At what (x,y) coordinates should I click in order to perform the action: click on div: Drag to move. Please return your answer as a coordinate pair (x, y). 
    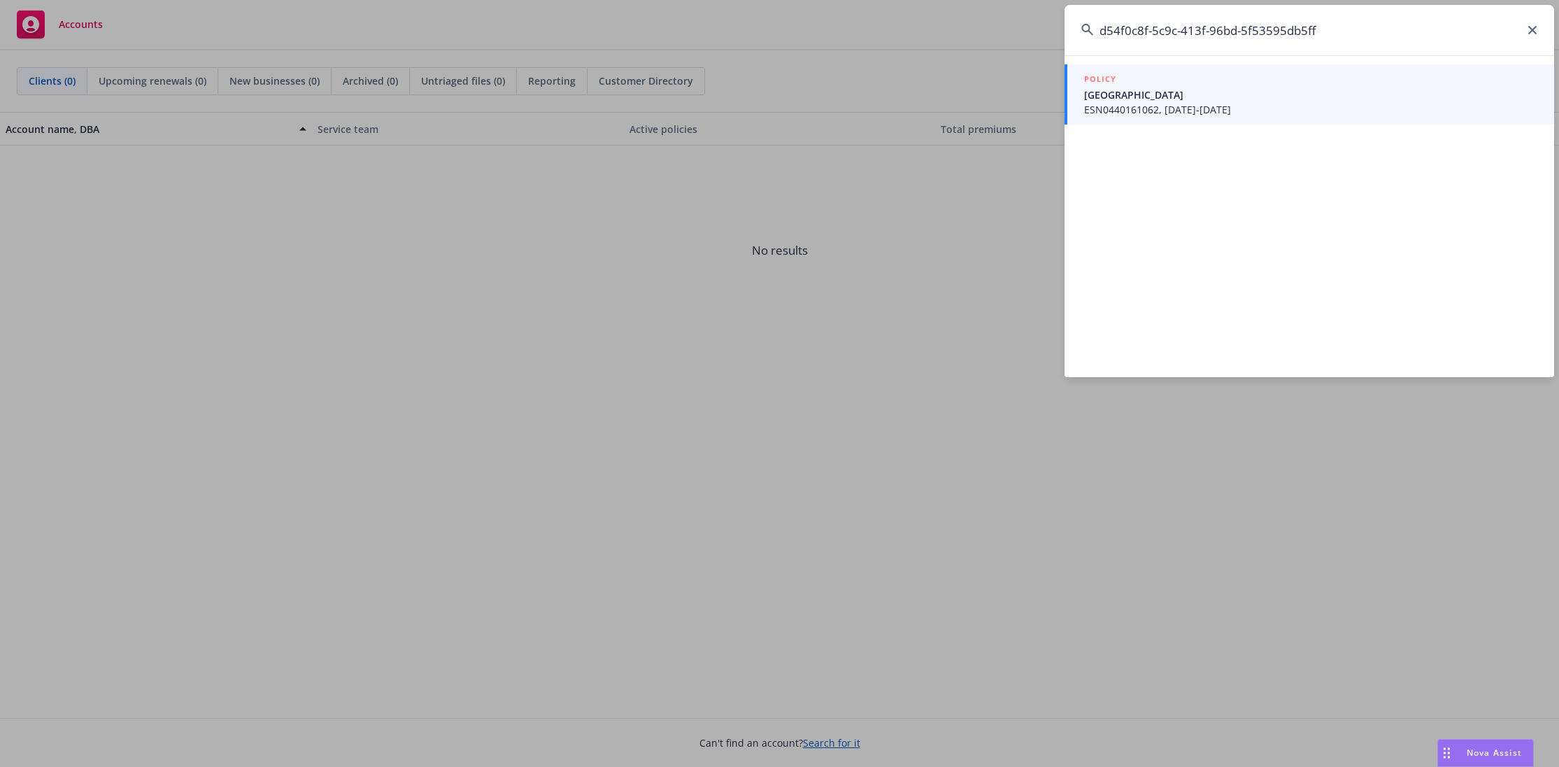
    Looking at the image, I should click on (1446, 753).